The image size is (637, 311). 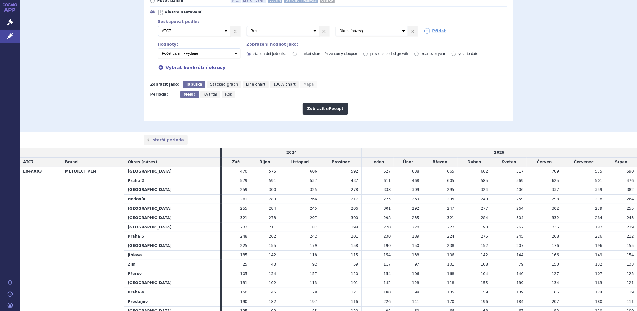 I want to click on span: 235, so click(x=416, y=218).